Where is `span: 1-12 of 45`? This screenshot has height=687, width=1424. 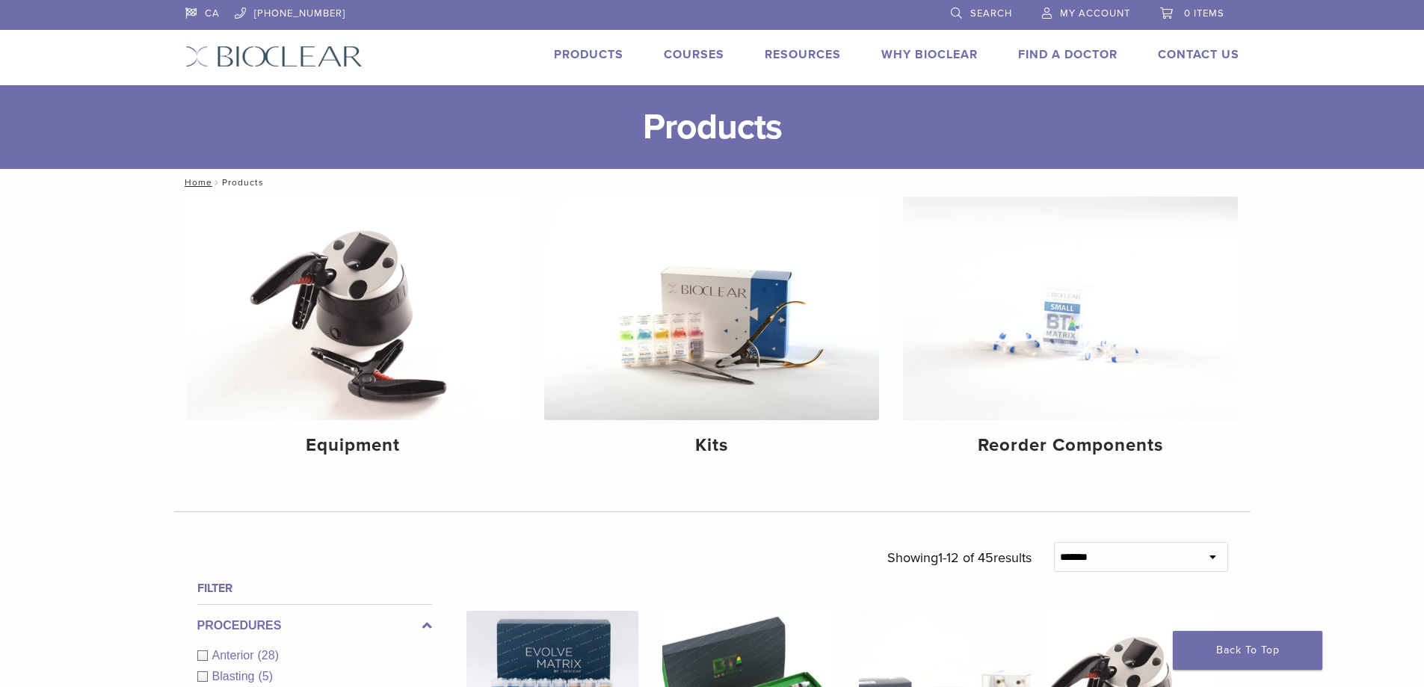
span: 1-12 of 45 is located at coordinates (966, 558).